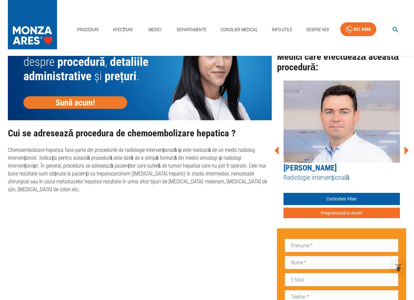 This screenshot has height=300, width=414. Describe the element at coordinates (123, 30) in the screenshot. I see `a: Afecțiuni` at that location.